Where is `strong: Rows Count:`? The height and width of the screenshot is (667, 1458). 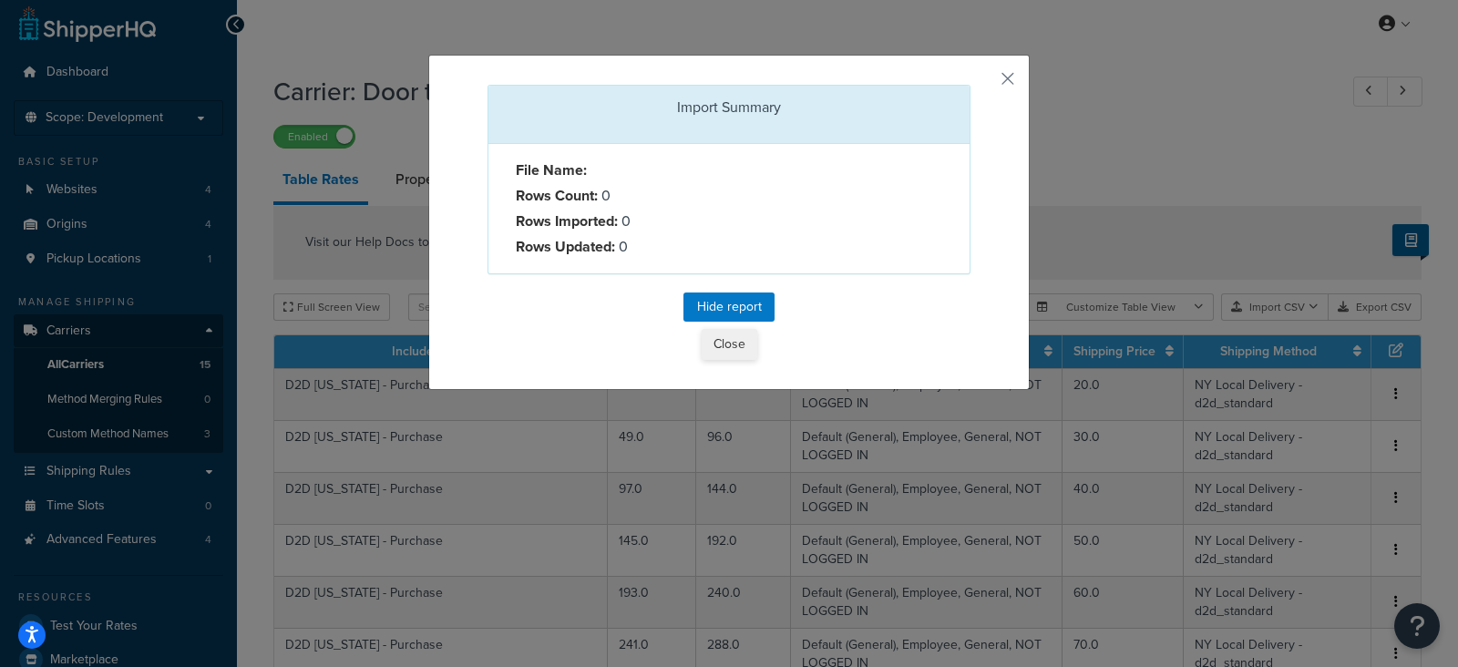
strong: Rows Count: is located at coordinates (557, 195).